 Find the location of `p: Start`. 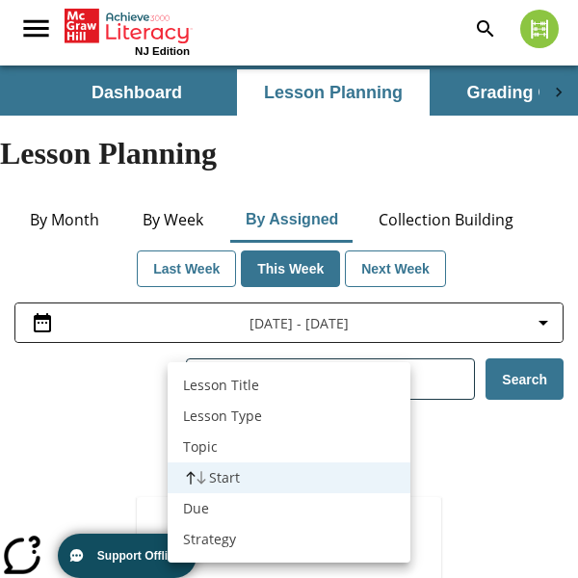

p: Start is located at coordinates (225, 478).